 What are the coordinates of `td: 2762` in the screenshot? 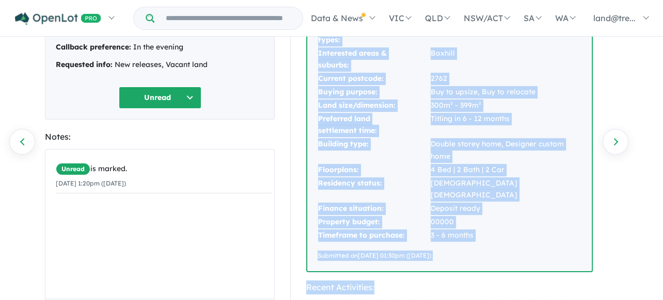 It's located at (505, 79).